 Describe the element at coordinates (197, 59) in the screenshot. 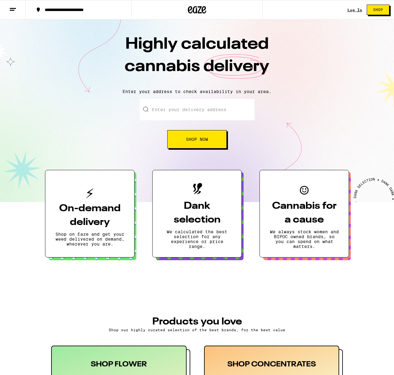

I see `h1: Highly calculated cannabis delivery` at that location.